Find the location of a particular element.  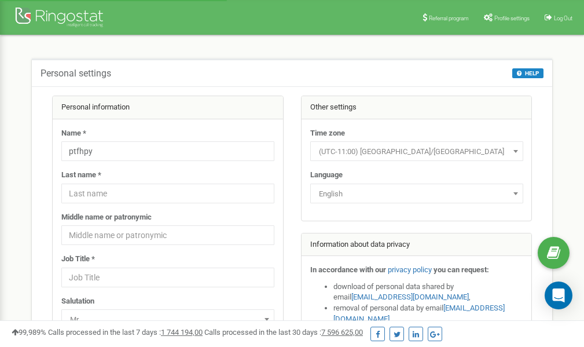

span: Referral program is located at coordinates (448, 18).